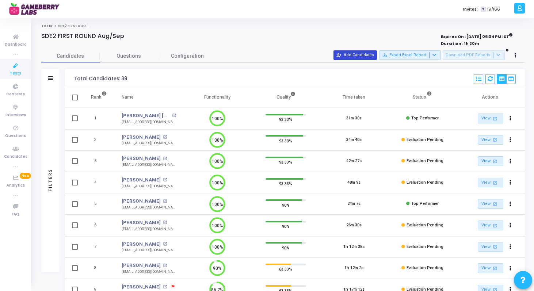 The height and width of the screenshot is (291, 534). I want to click on span: T, so click(483, 9).